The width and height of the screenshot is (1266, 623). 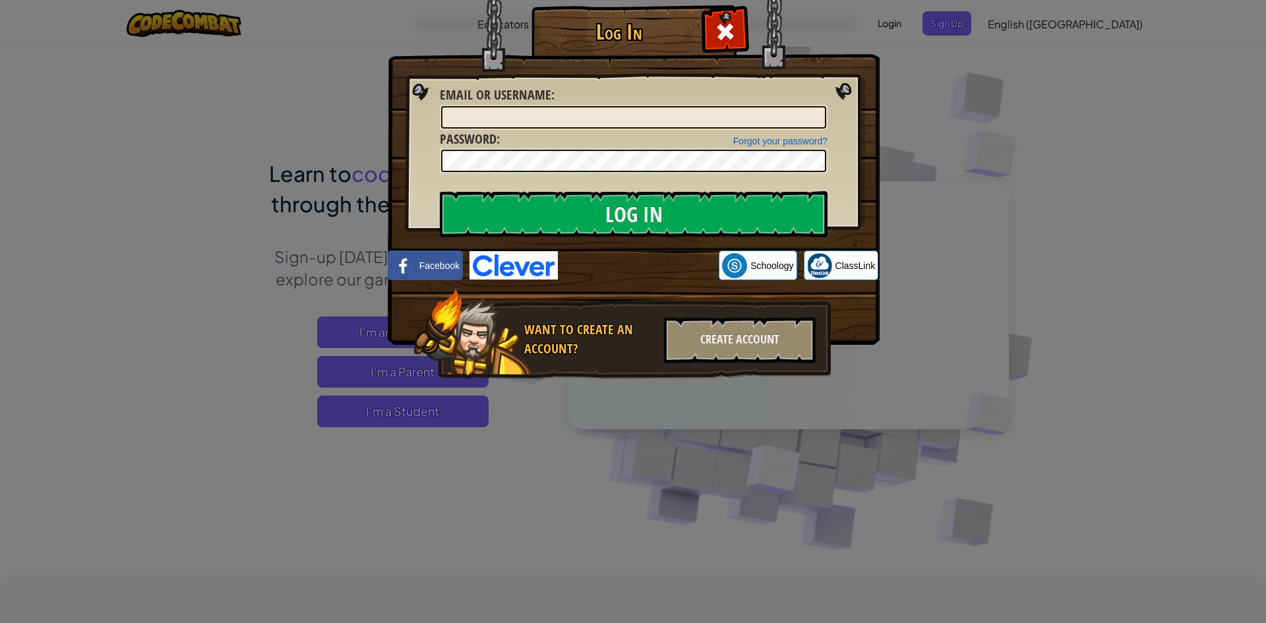 What do you see at coordinates (468, 139) in the screenshot?
I see `span: Password` at bounding box center [468, 139].